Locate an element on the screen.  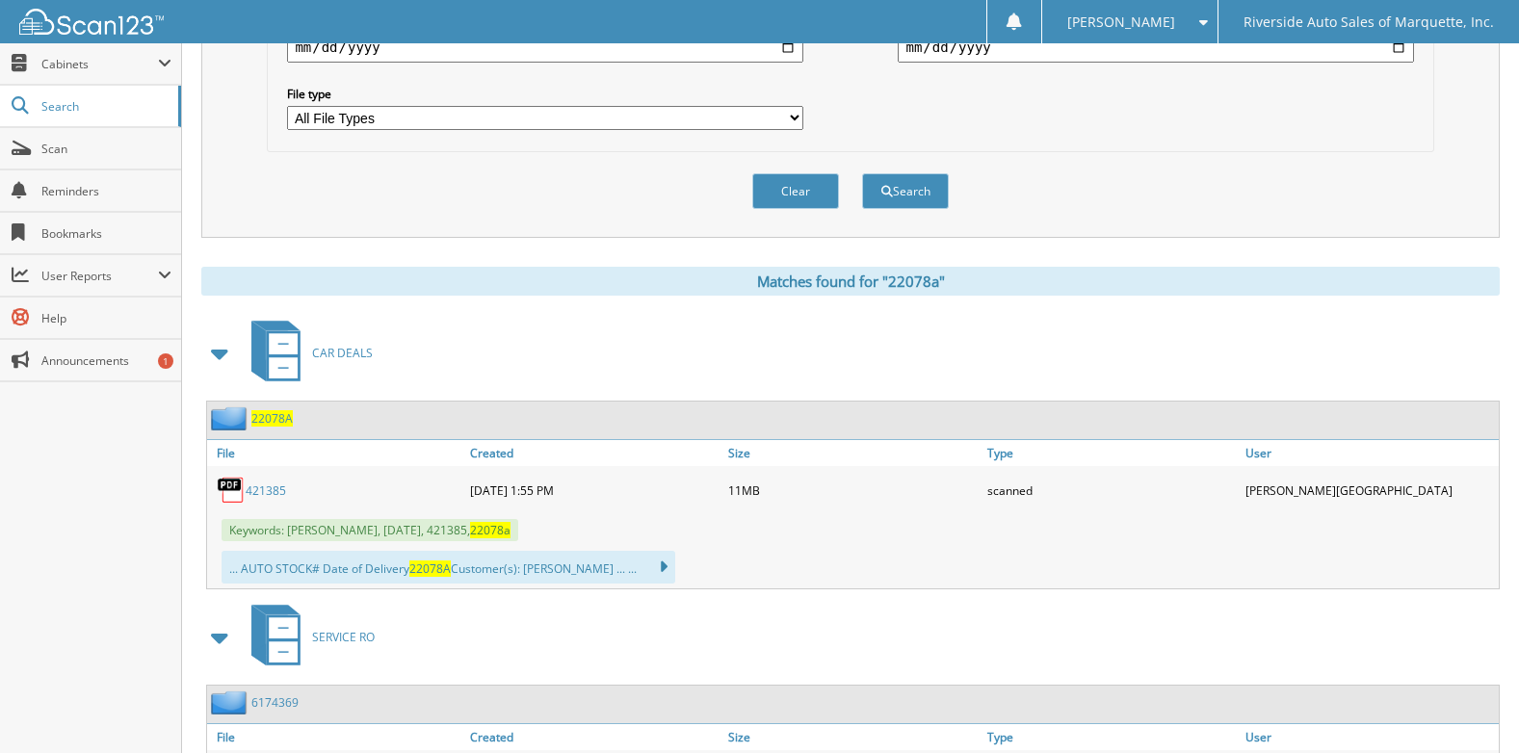
span: SERVICE RO is located at coordinates (343, 637).